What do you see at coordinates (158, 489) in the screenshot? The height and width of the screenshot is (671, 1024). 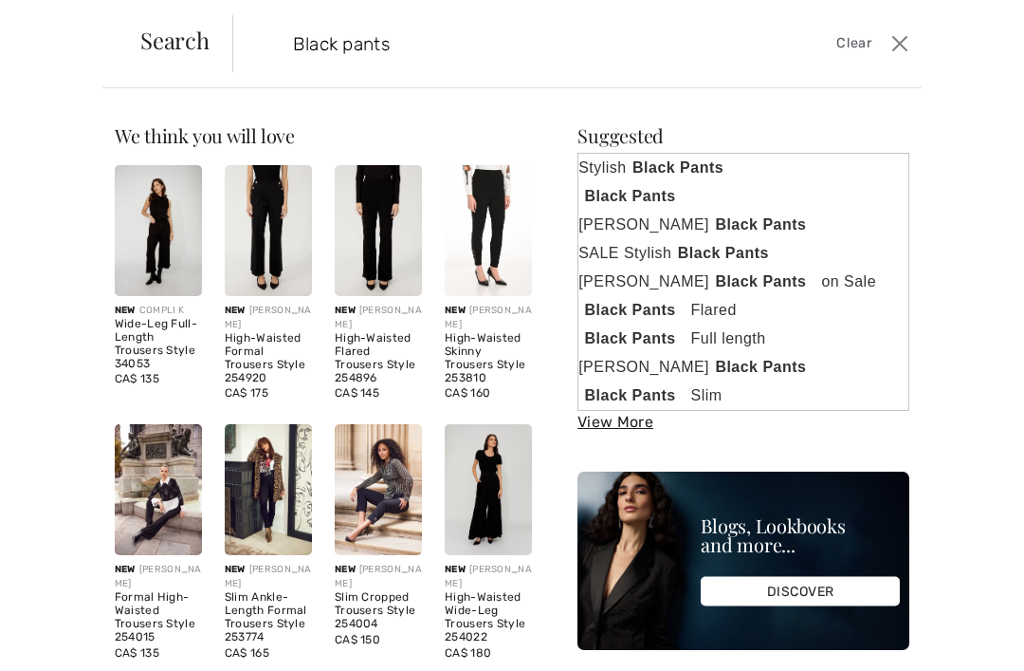 I see `a: Formal High-Waisted Trousers Style 254015. Black` at bounding box center [158, 489].